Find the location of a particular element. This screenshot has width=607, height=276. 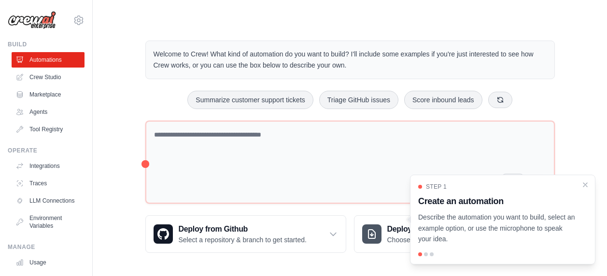

span: Step 1 is located at coordinates (436, 187).